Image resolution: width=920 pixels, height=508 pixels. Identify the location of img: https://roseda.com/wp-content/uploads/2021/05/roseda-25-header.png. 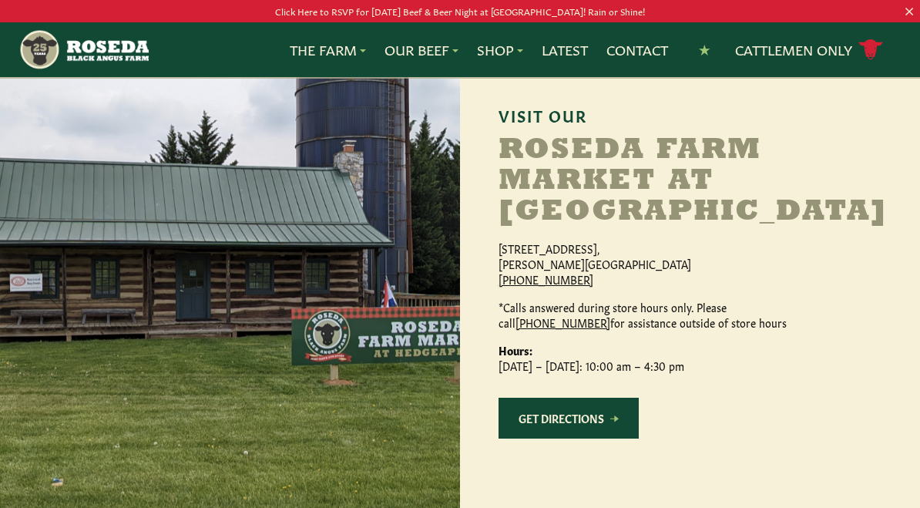
(84, 49).